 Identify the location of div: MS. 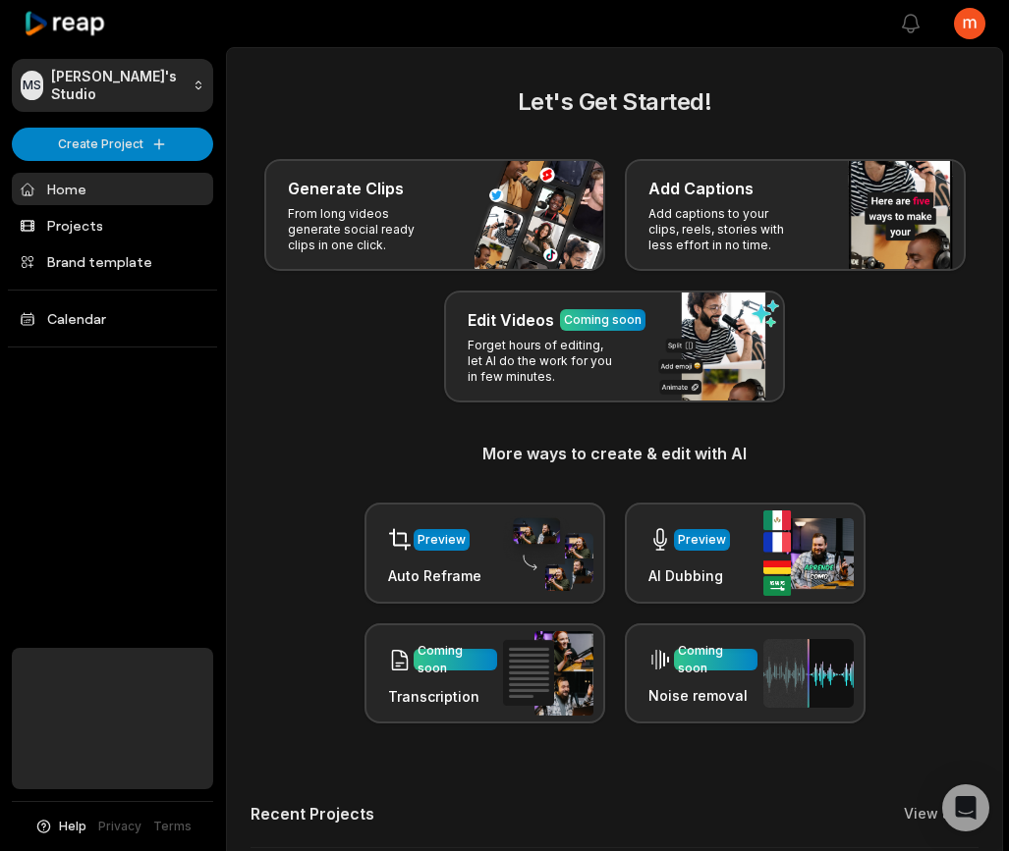
(31, 85).